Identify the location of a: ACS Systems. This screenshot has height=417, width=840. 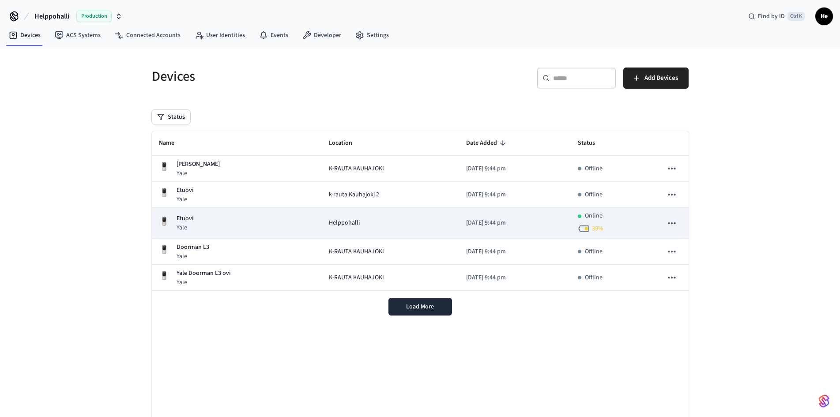
(78, 35).